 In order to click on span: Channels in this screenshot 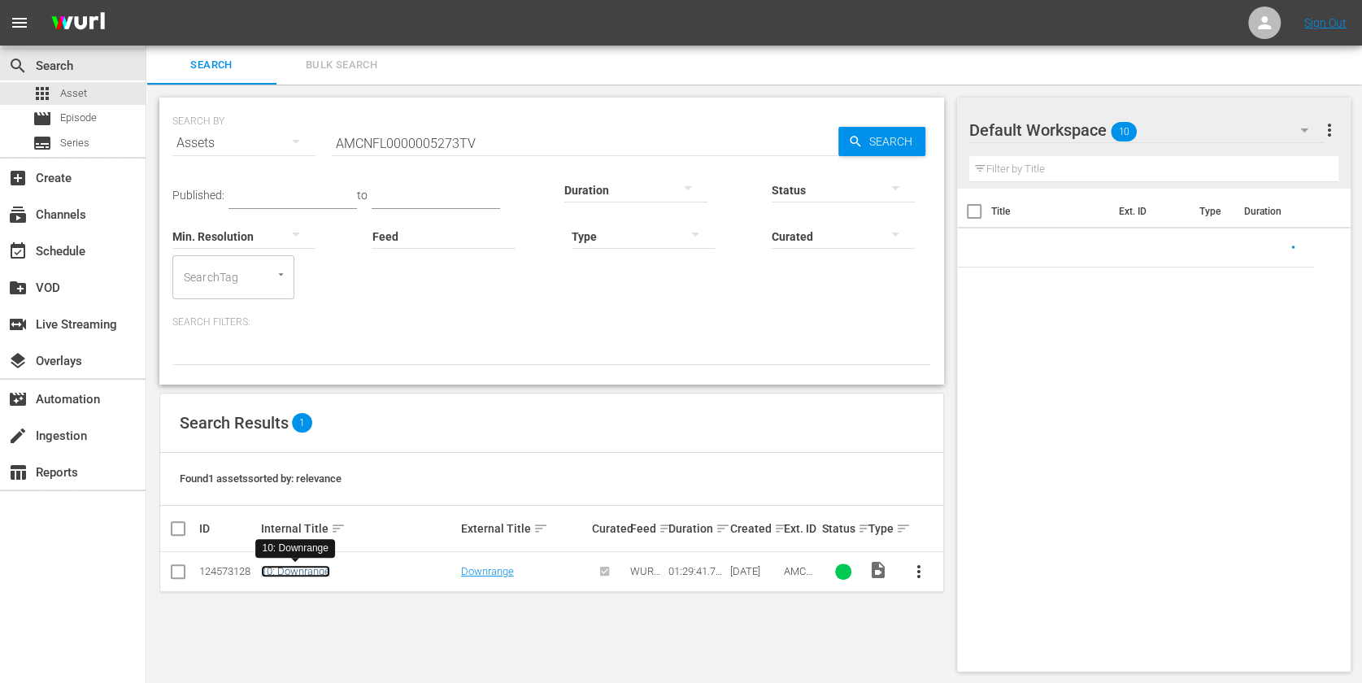, I will do `click(18, 215)`.